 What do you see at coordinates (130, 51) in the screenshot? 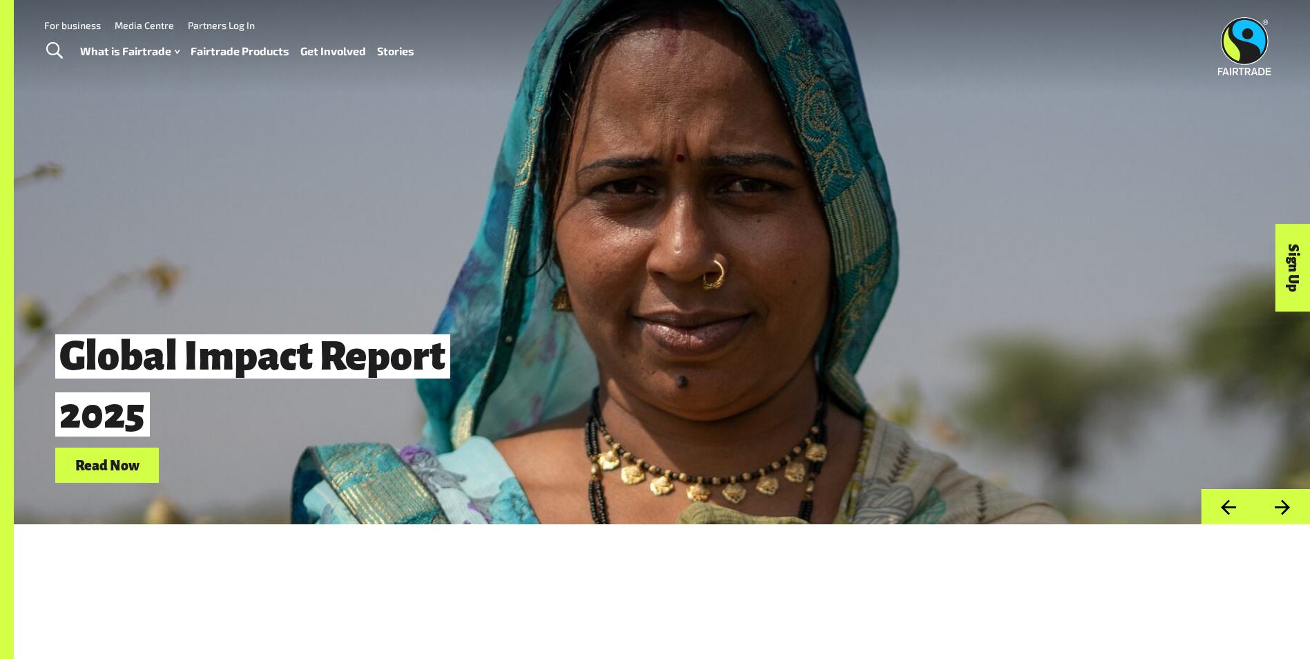
I see `a: What is Fairtrade` at bounding box center [130, 51].